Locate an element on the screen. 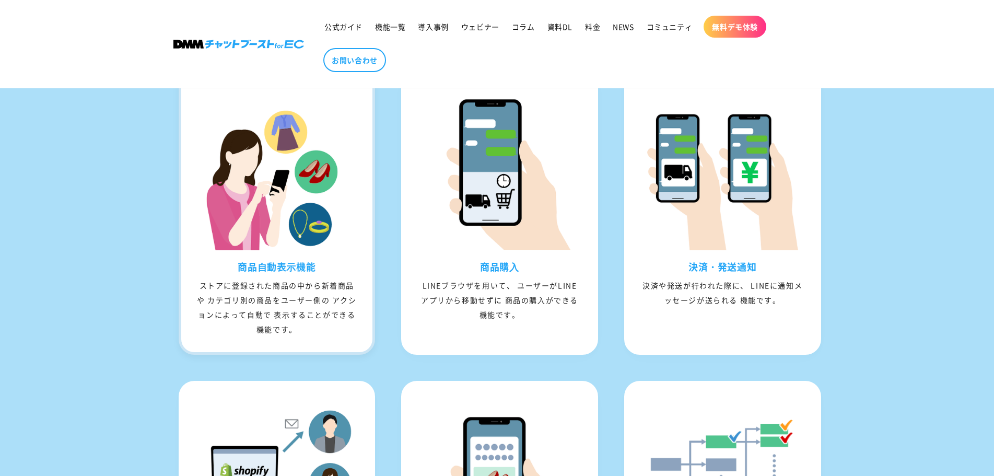 This screenshot has height=476, width=994. div: 決済や発送が⾏われた際に、 LINEに通知メッセージが送られる 機能です。 is located at coordinates (722, 292).